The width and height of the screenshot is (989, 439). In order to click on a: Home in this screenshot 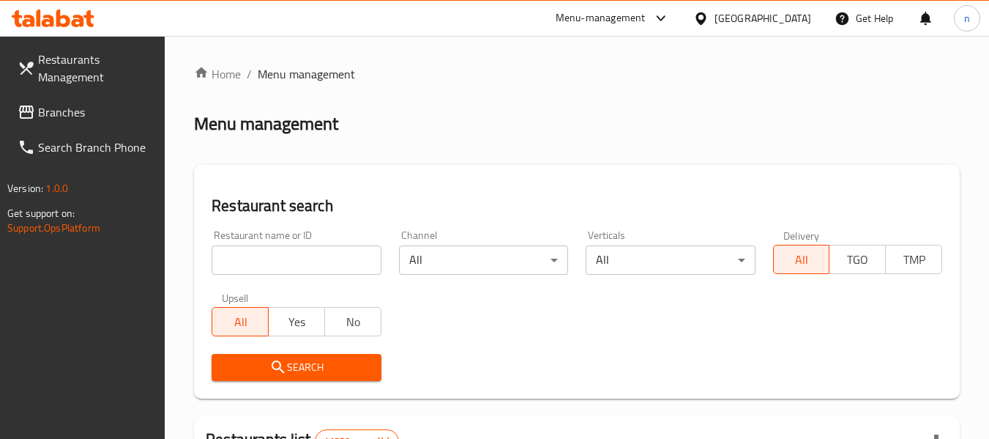, I will do `click(217, 74)`.